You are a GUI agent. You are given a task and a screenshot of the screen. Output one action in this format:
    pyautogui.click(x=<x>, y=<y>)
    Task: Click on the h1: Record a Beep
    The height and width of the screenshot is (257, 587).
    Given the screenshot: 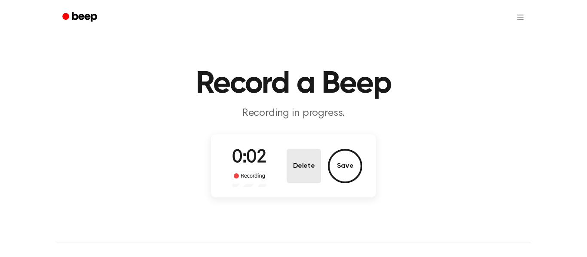 What is the action you would take?
    pyautogui.click(x=293, y=84)
    